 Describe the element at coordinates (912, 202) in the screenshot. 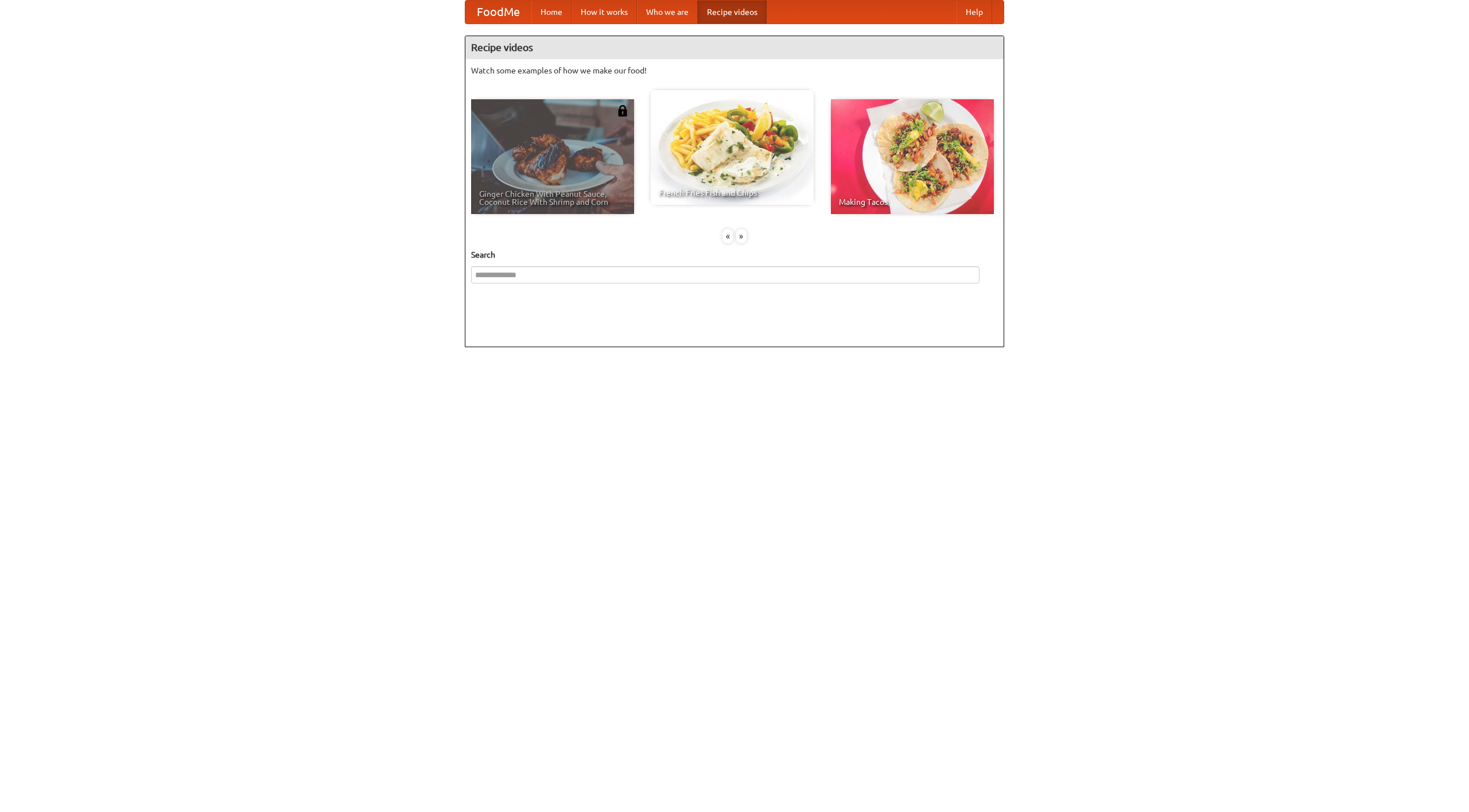

I see `span: Making Tacos` at that location.